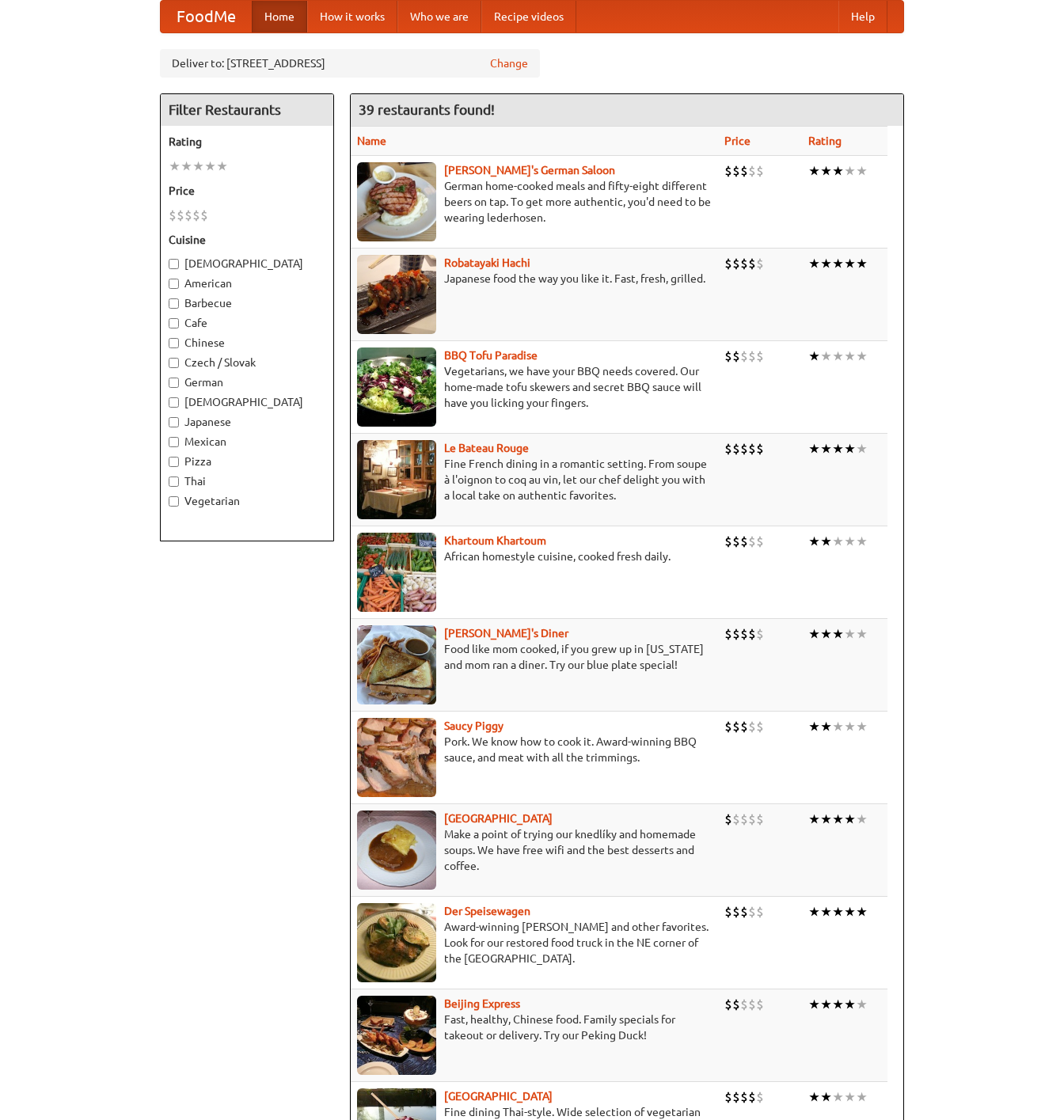 This screenshot has width=1064, height=1120. What do you see at coordinates (206, 17) in the screenshot?
I see `a: FoodMe` at bounding box center [206, 17].